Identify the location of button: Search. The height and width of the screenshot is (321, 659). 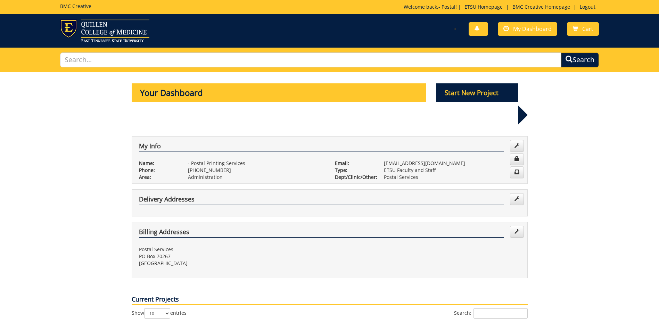
(580, 60).